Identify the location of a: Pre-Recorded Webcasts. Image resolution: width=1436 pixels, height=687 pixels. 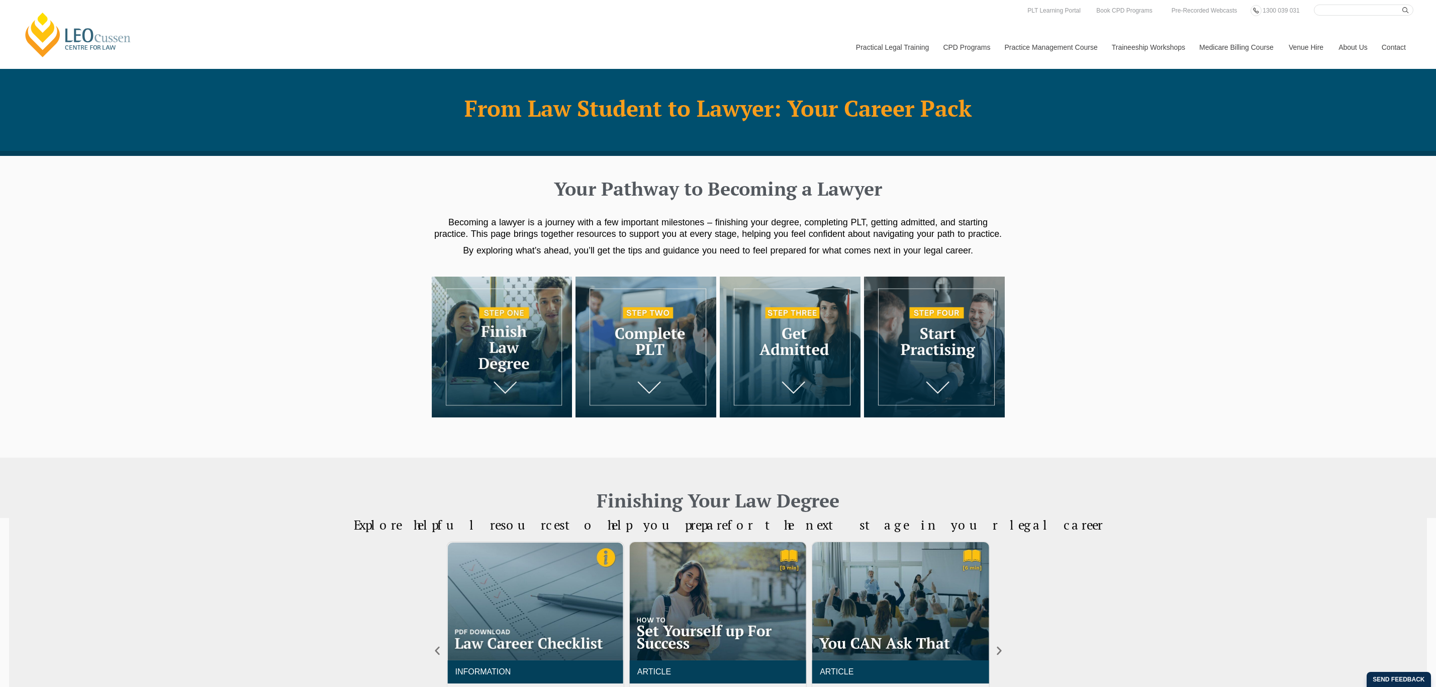
(1205, 11).